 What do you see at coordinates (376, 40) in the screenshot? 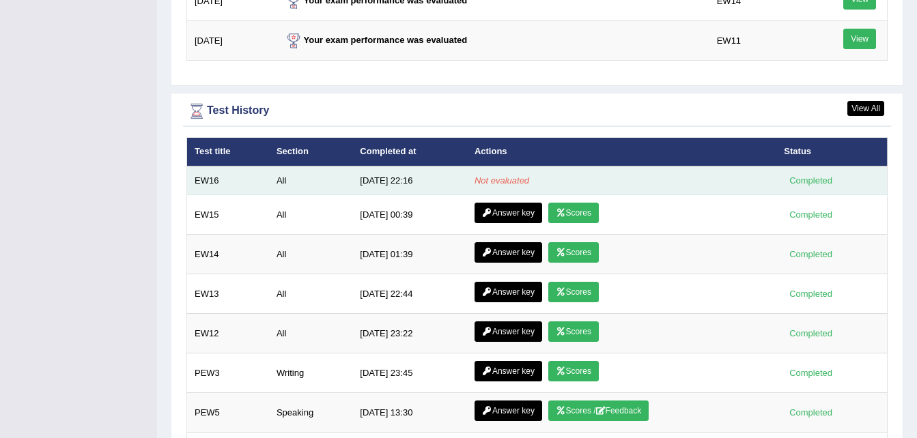
I see `strong: Your exam performance was evaluated` at bounding box center [376, 40].